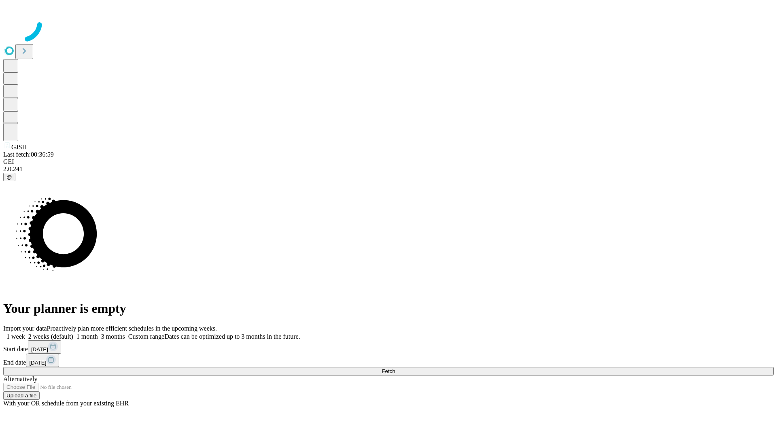 The image size is (777, 437). Describe the element at coordinates (16, 336) in the screenshot. I see `span: 1 week` at that location.